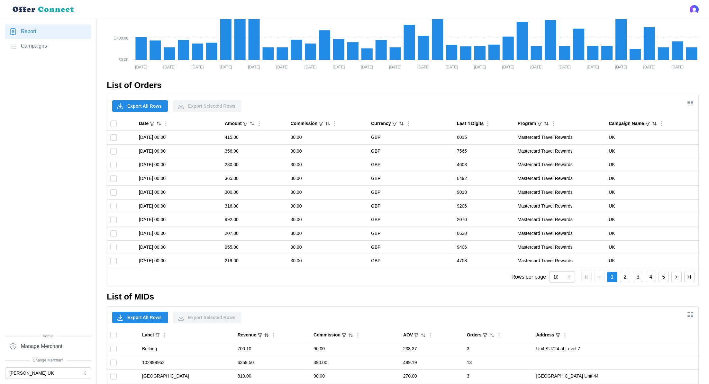 The width and height of the screenshot is (709, 384). What do you see at coordinates (159, 124) in the screenshot?
I see `button: Sort by Date descending` at bounding box center [159, 124].